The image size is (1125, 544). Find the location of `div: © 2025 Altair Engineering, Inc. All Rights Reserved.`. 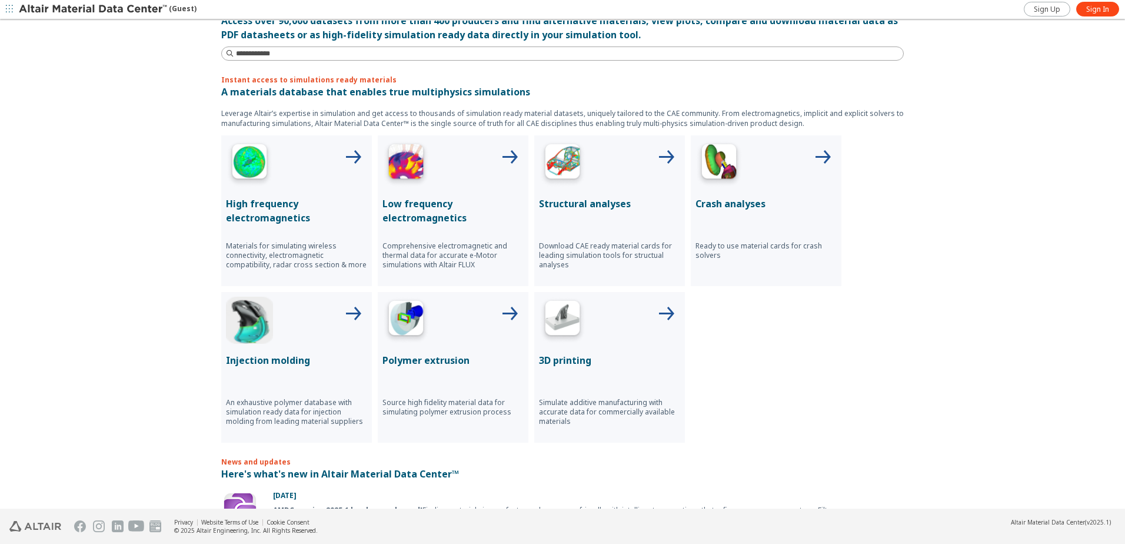

div: © 2025 Altair Engineering, Inc. All Rights Reserved. is located at coordinates (246, 530).